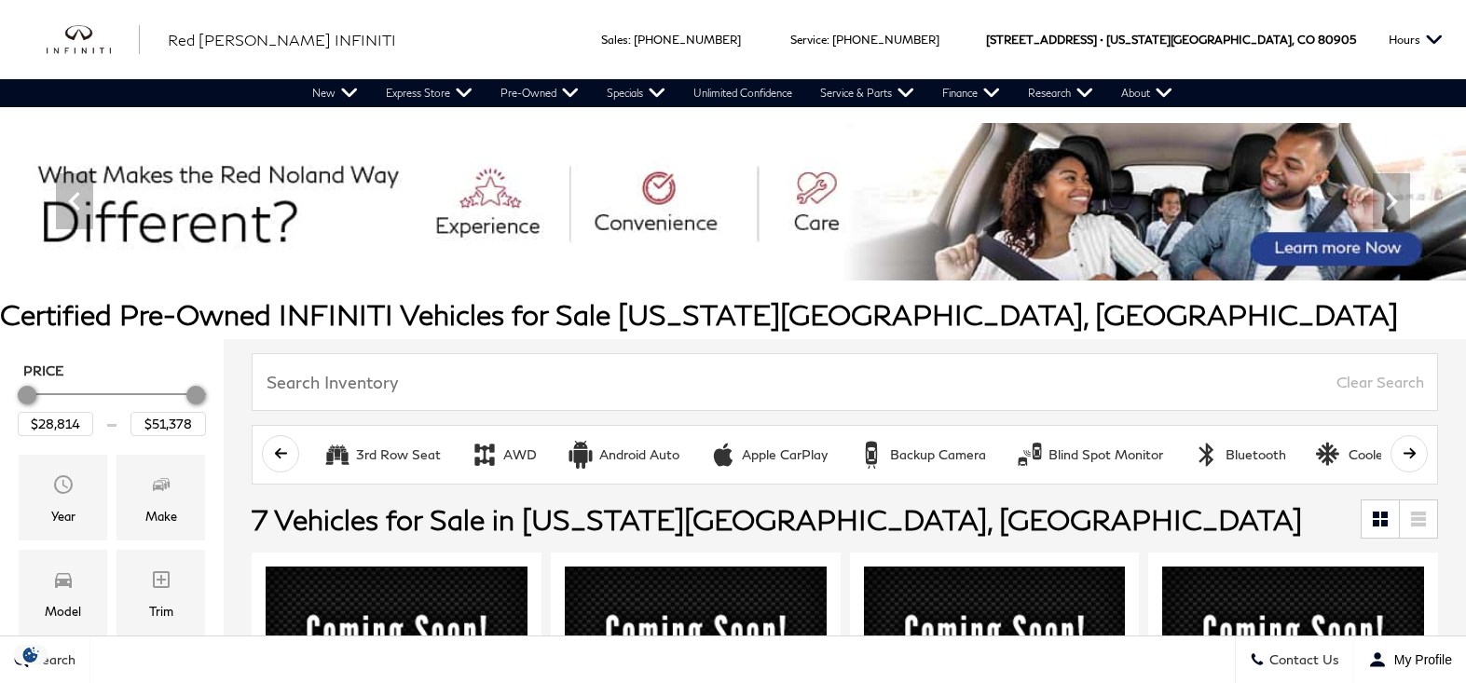 The width and height of the screenshot is (1466, 683). I want to click on span: Model, so click(63, 582).